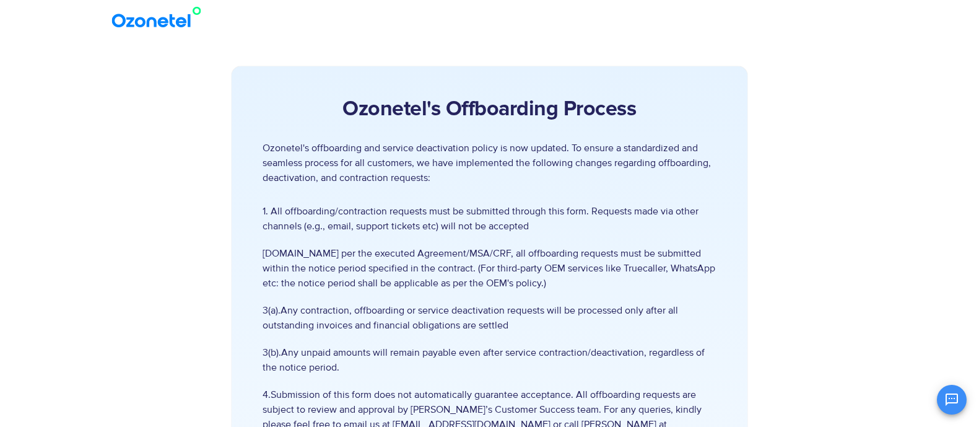 This screenshot has width=979, height=427. Describe the element at coordinates (489, 318) in the screenshot. I see `span: 3(a).Any contraction, offboarding or service deactivation requests will be processed only after a...` at that location.